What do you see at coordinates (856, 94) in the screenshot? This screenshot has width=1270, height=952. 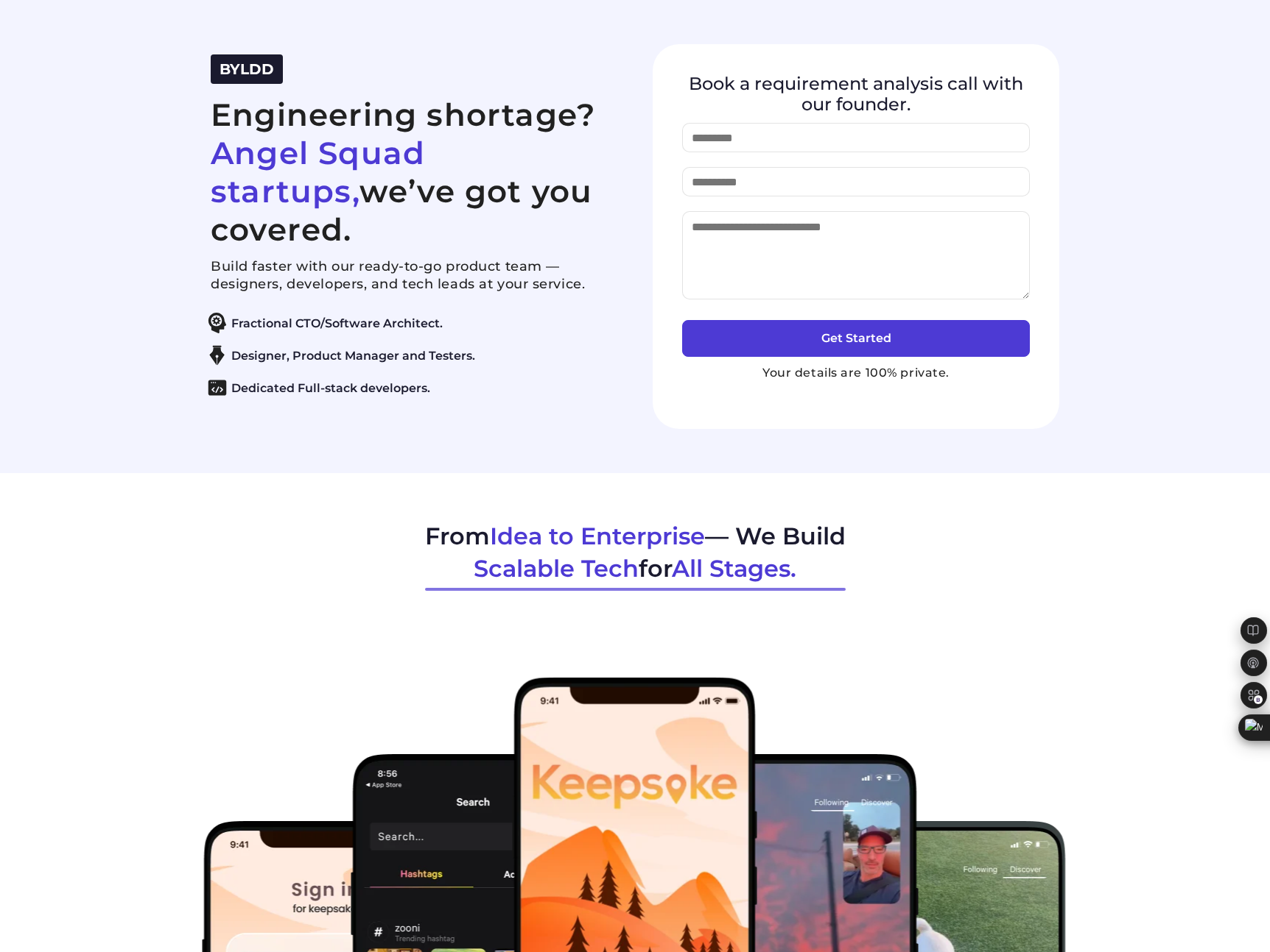 I see `h4: Book a requirement analysis call with our founder.` at bounding box center [856, 94].